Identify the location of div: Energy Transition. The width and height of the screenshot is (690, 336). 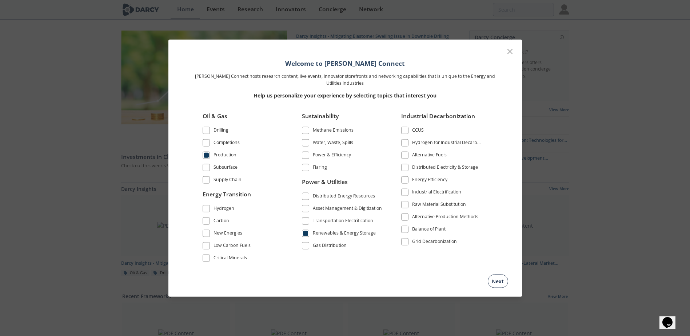
(243, 197).